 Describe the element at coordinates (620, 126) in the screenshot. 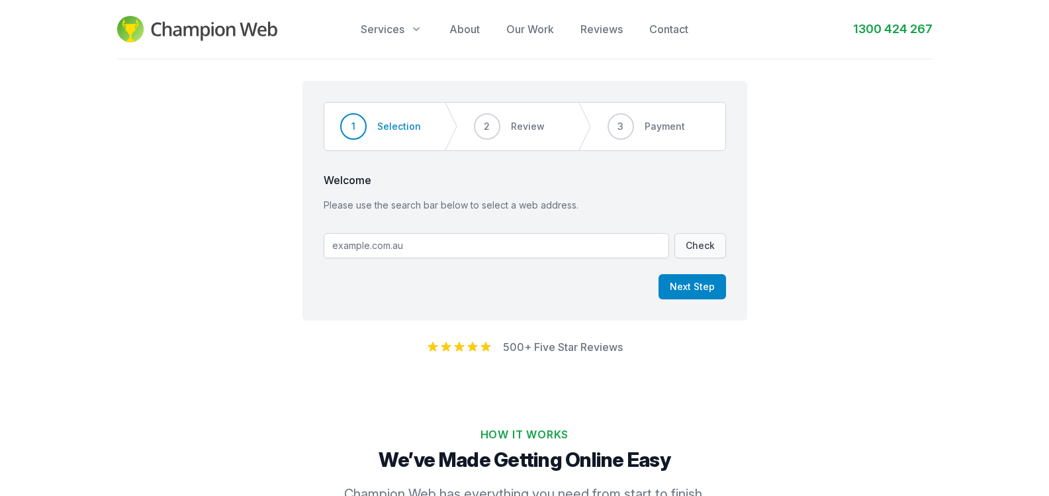

I see `span: 3` at that location.